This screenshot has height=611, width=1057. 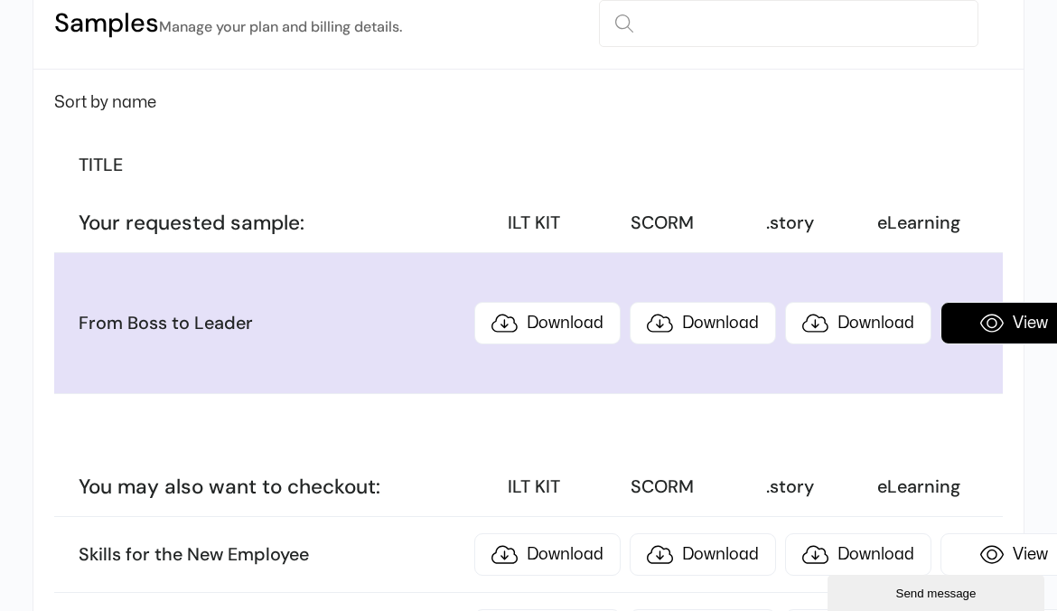 What do you see at coordinates (108, 22) in the screenshot?
I see `div: Send message` at bounding box center [108, 22].